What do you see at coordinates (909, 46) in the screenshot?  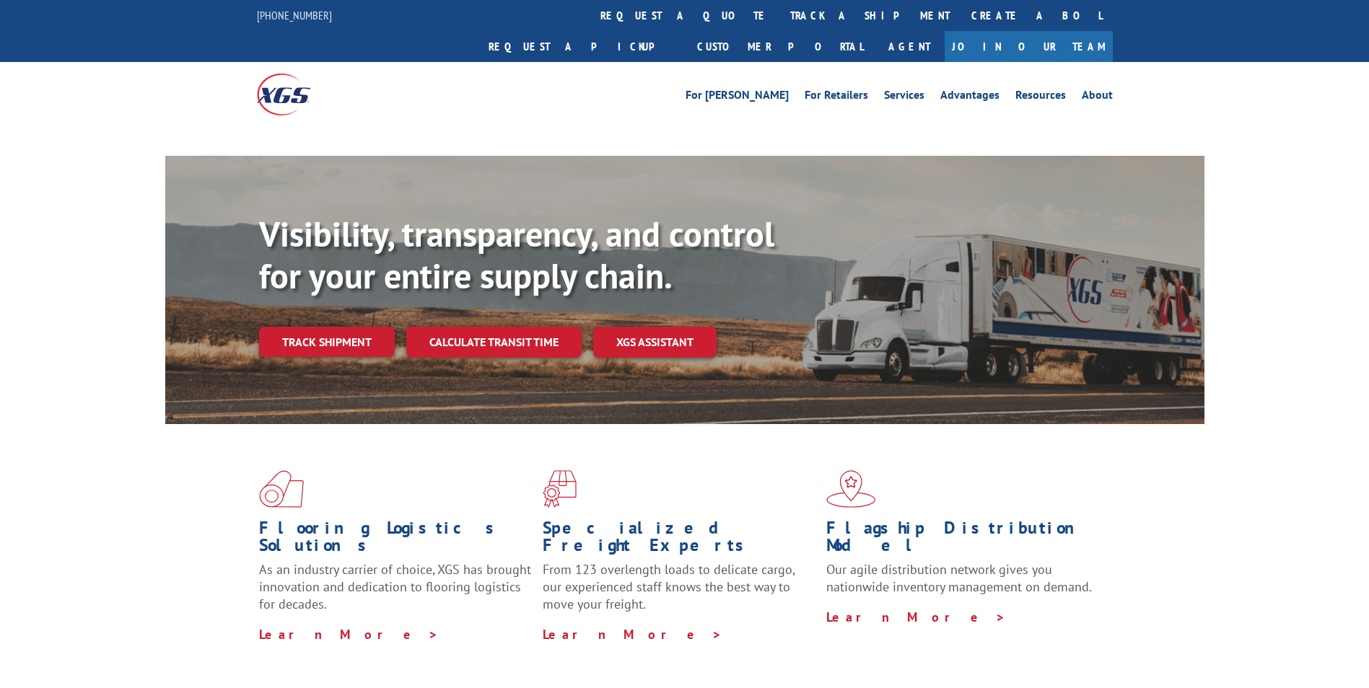 I see `a: Agent` at bounding box center [909, 46].